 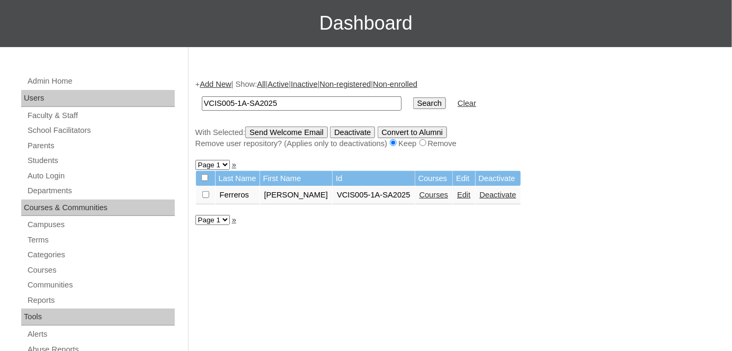 I want to click on div: Remove user repository? (Applies only to deactivations) Keep Remove, so click(x=458, y=144).